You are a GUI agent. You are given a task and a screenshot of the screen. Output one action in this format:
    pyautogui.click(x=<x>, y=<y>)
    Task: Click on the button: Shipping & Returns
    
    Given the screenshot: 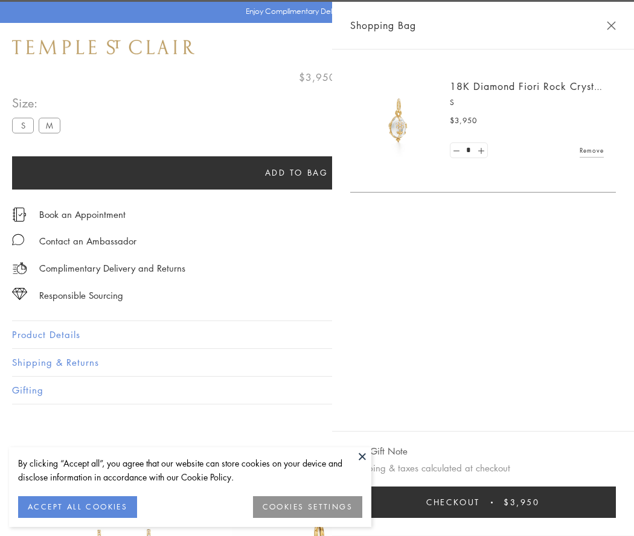 What is the action you would take?
    pyautogui.click(x=317, y=362)
    